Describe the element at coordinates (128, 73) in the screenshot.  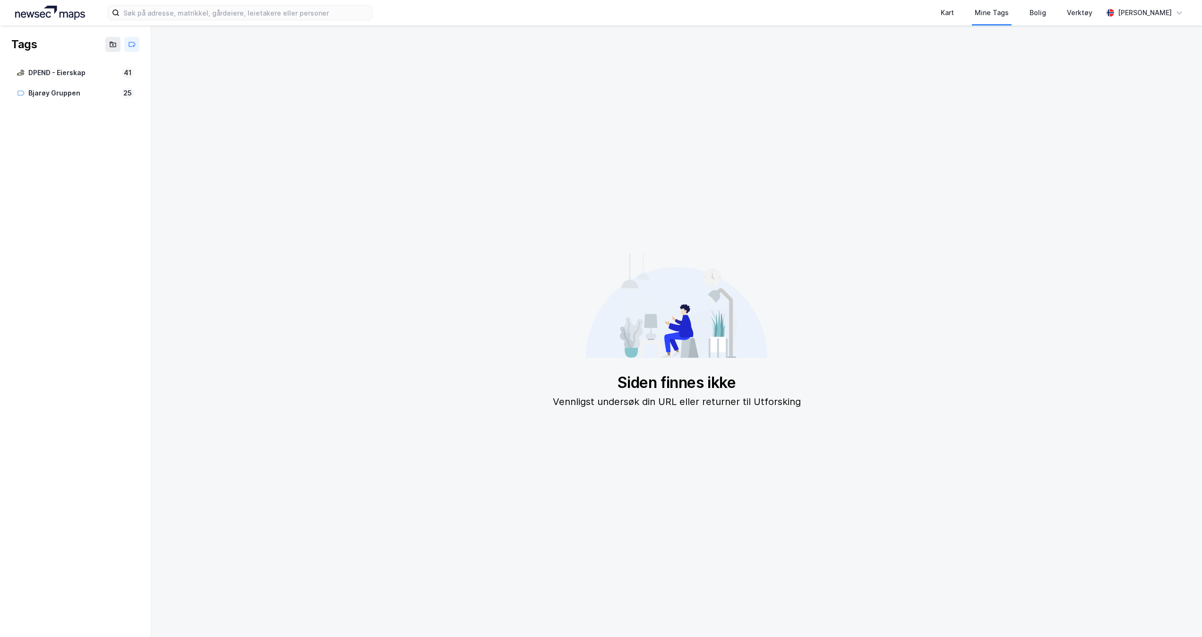
I see `div: 41` at that location.